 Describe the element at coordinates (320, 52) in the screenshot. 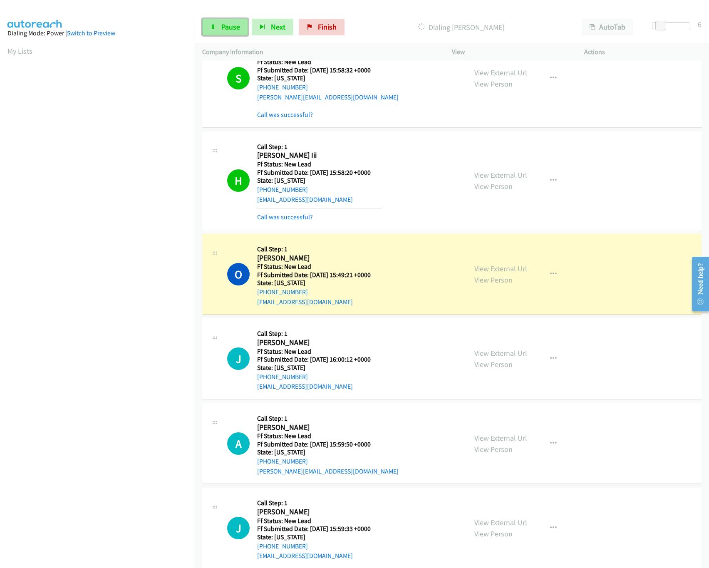

I see `p: Company Information` at that location.